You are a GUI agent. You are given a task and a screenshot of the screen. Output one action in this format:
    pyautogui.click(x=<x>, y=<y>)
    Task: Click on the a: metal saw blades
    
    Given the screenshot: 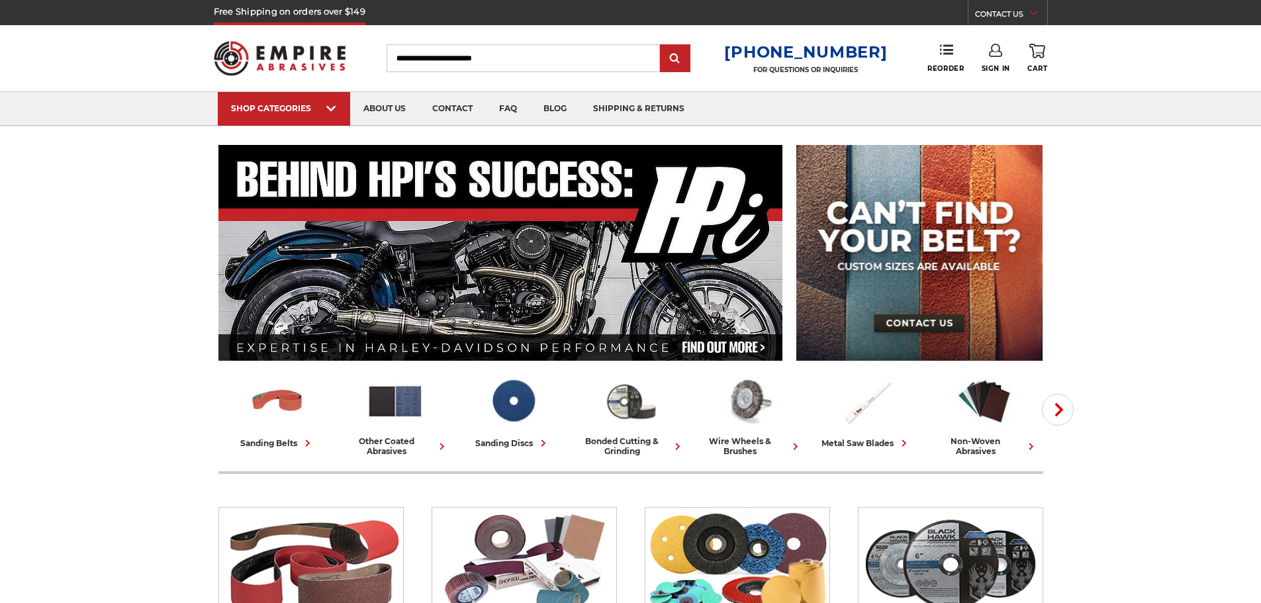 What is the action you would take?
    pyautogui.click(x=867, y=411)
    